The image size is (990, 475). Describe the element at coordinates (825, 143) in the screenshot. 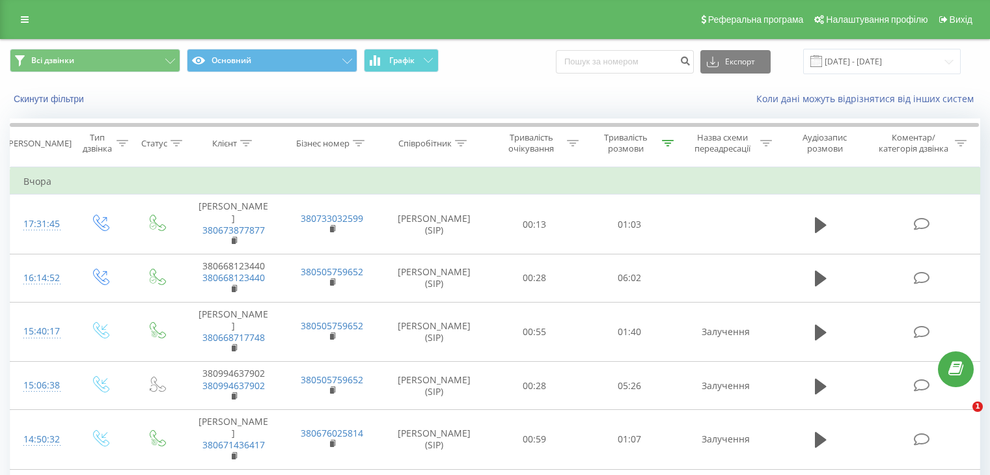

I see `div: Аудіозапис розмови` at that location.